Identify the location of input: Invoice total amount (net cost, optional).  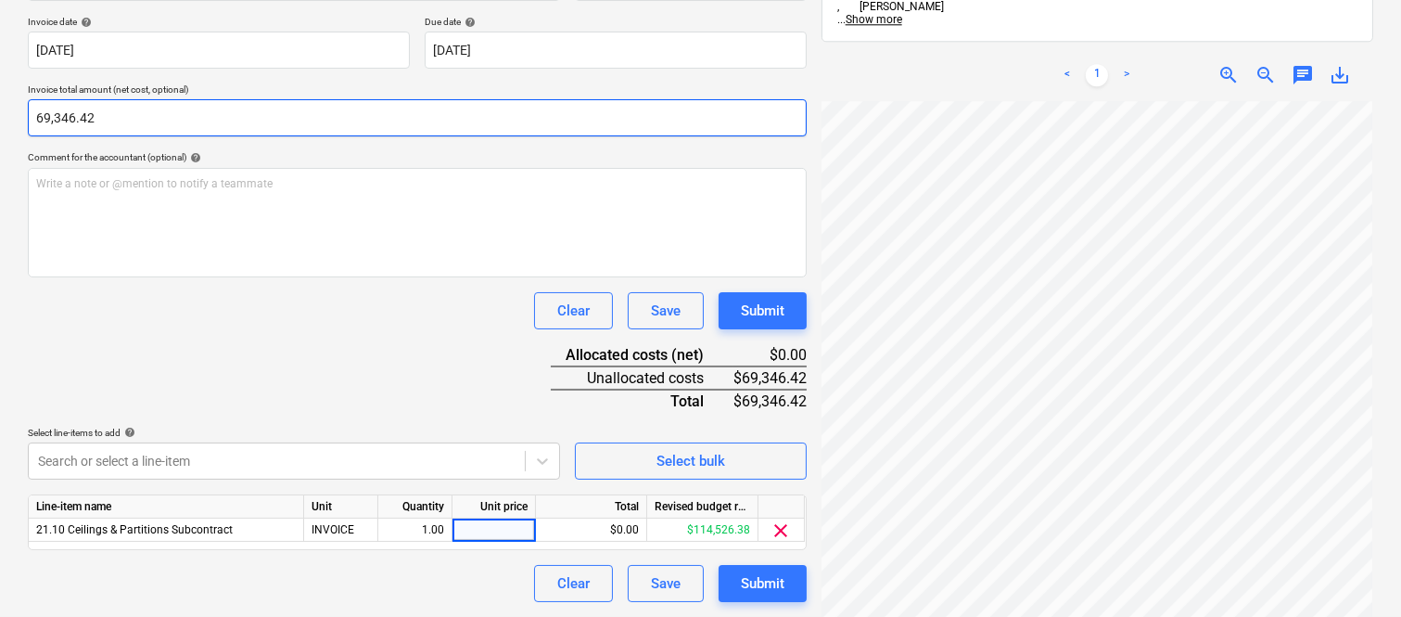
(417, 118).